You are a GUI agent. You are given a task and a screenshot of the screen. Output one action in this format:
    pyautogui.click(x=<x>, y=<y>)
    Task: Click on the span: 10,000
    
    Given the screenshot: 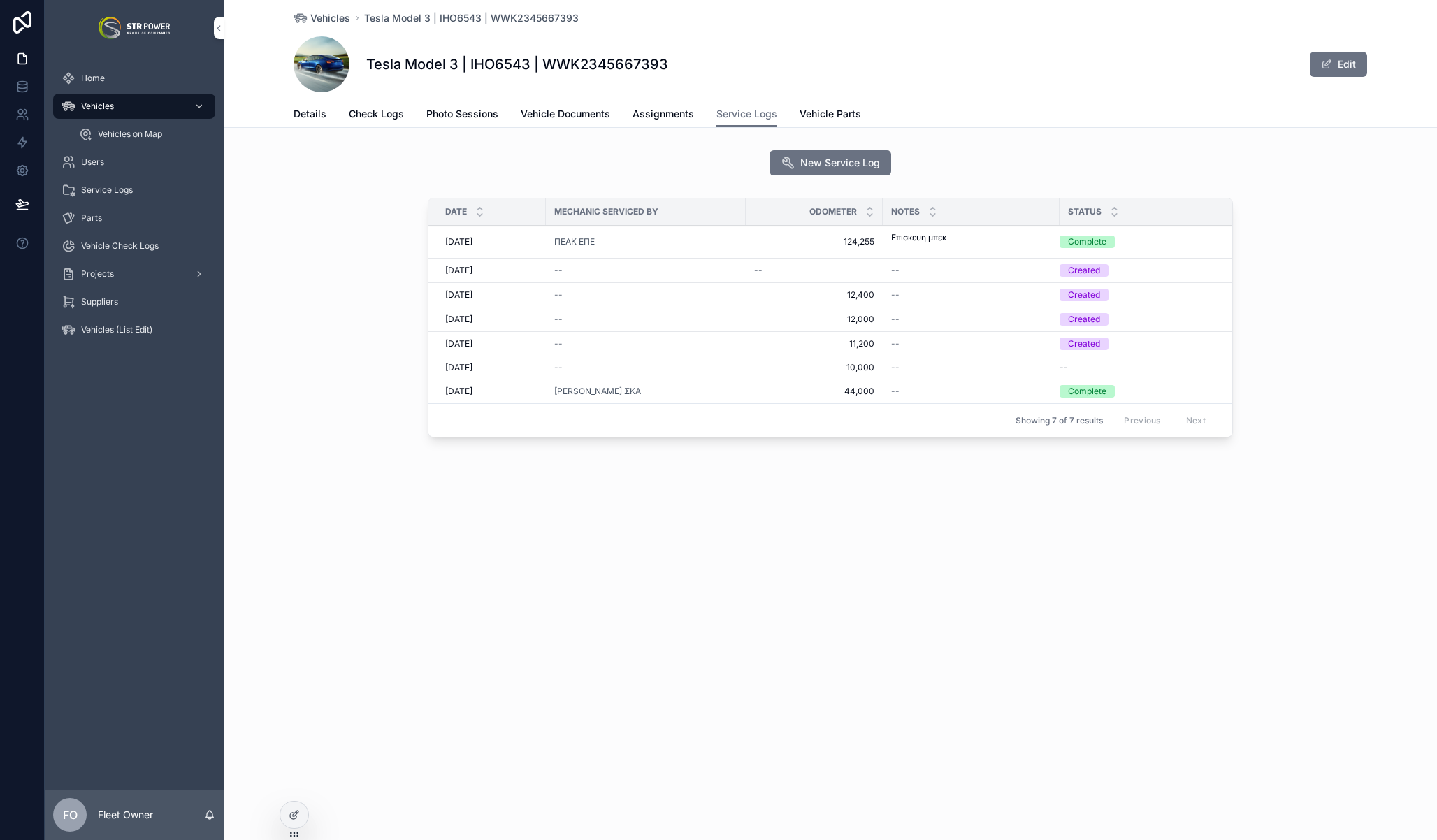 What is the action you would take?
    pyautogui.click(x=815, y=367)
    